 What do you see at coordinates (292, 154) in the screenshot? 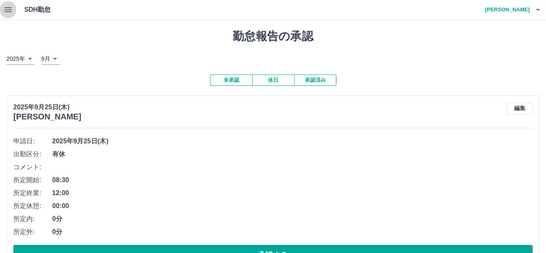
I see `span: 有休` at bounding box center [292, 154].